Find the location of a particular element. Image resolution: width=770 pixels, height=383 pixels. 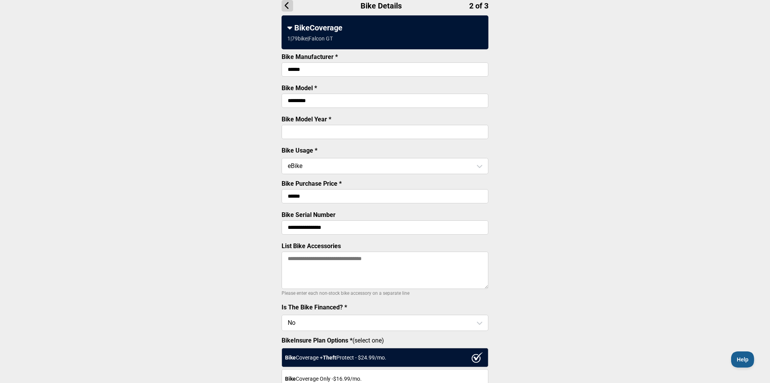

label: Is The Bike Financed? * is located at coordinates (314, 307).